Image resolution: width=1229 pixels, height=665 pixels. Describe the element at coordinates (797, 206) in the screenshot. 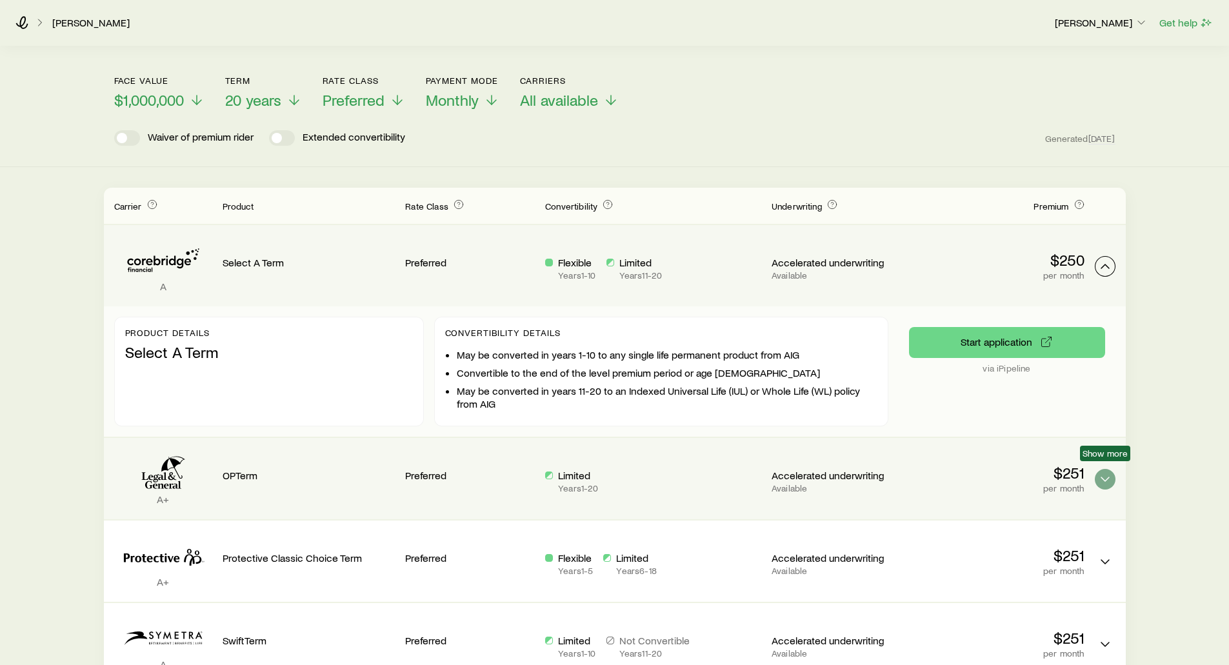

I see `span: Underwriting` at that location.